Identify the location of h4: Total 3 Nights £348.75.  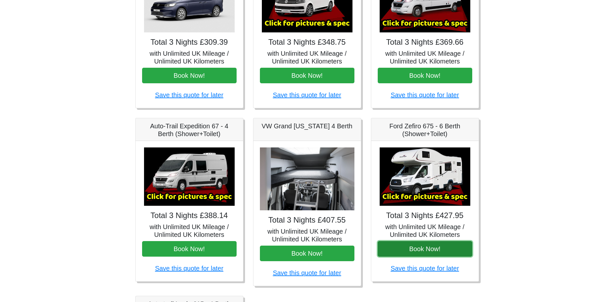
(307, 42).